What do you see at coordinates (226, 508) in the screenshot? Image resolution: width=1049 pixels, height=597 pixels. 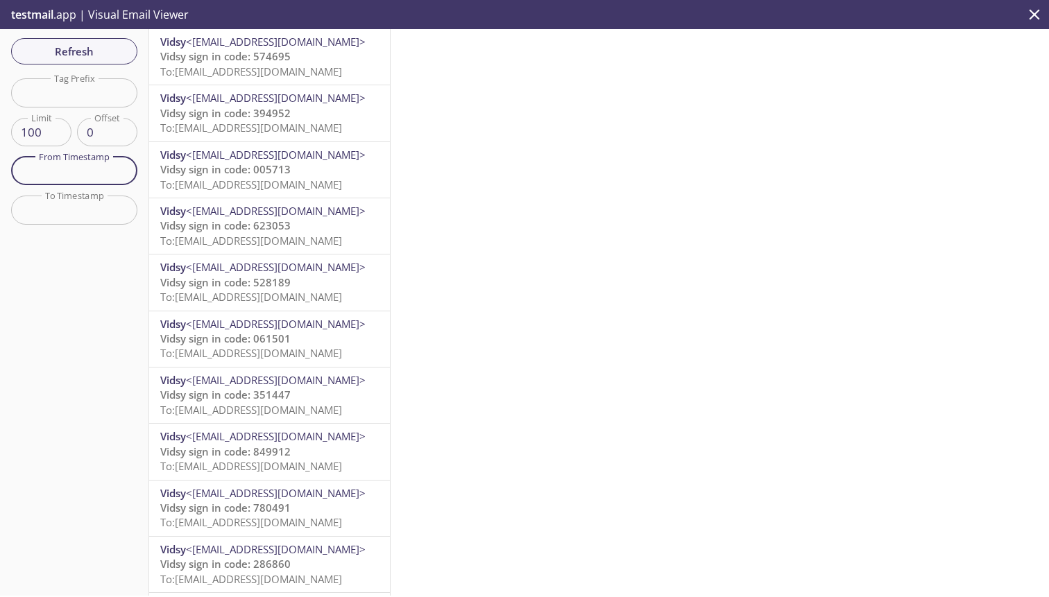 I see `span: Vidsy sign in code: 780491` at bounding box center [226, 508].